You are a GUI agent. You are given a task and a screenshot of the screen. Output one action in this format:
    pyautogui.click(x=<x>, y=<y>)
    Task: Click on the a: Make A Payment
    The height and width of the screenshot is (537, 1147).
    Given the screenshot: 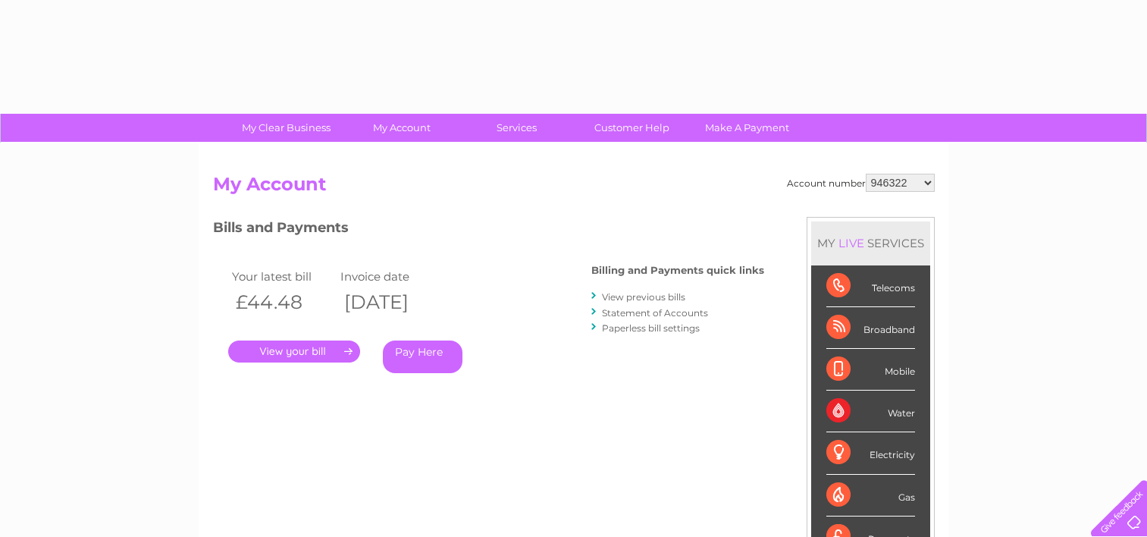 What is the action you would take?
    pyautogui.click(x=747, y=127)
    